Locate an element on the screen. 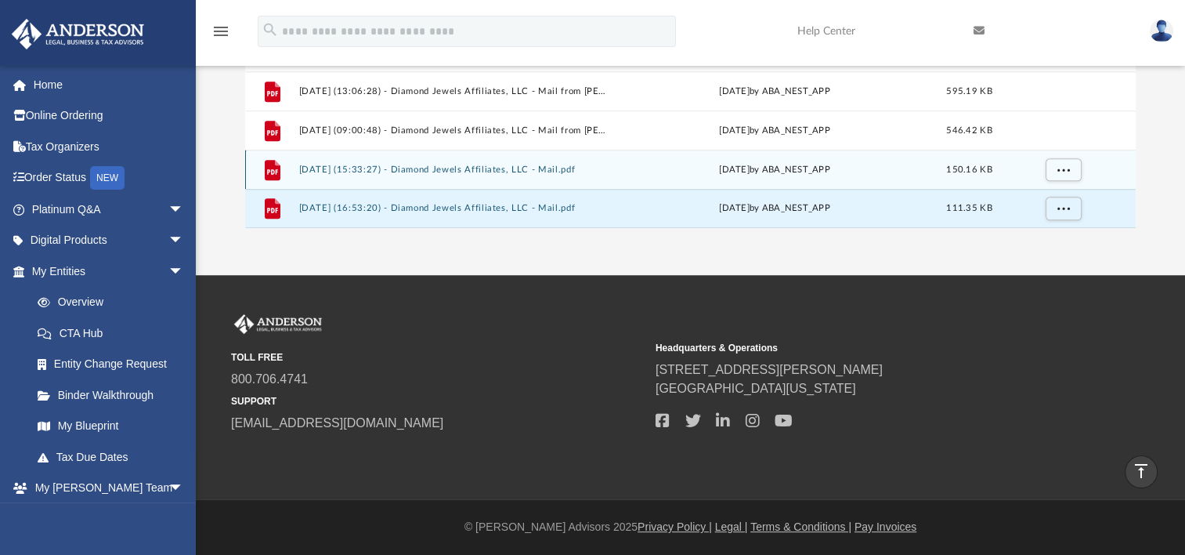 The image size is (1185, 555). img: User Pic is located at coordinates (1162, 31).